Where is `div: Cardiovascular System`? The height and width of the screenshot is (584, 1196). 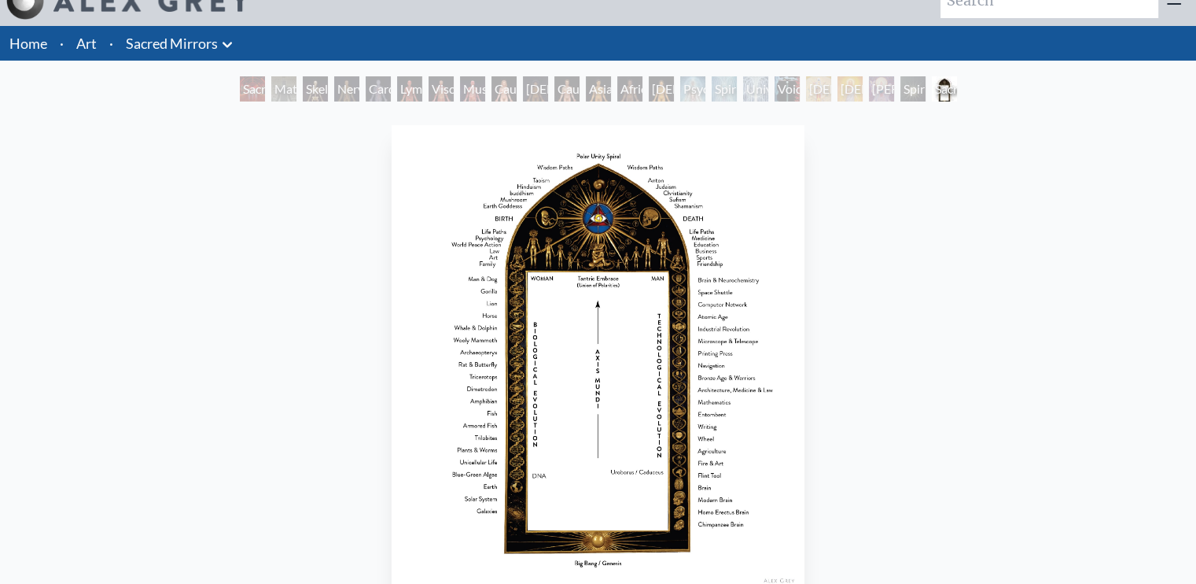
div: Cardiovascular System is located at coordinates (378, 89).